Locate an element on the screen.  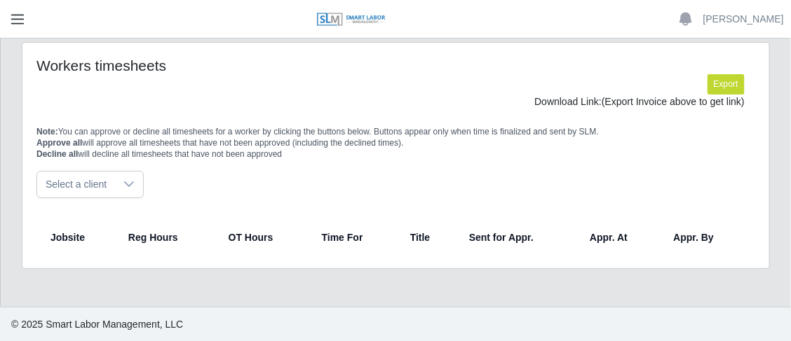
span: (Export Invoice above to get link) is located at coordinates (673, 102).